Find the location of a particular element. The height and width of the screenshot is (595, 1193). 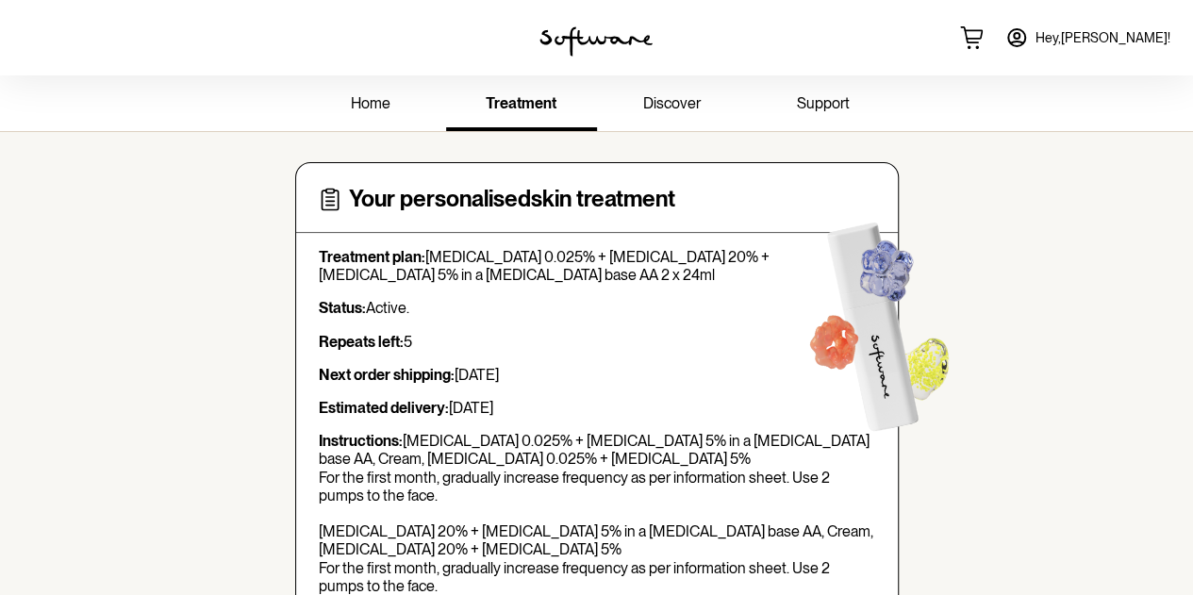

span: support is located at coordinates (823, 103).